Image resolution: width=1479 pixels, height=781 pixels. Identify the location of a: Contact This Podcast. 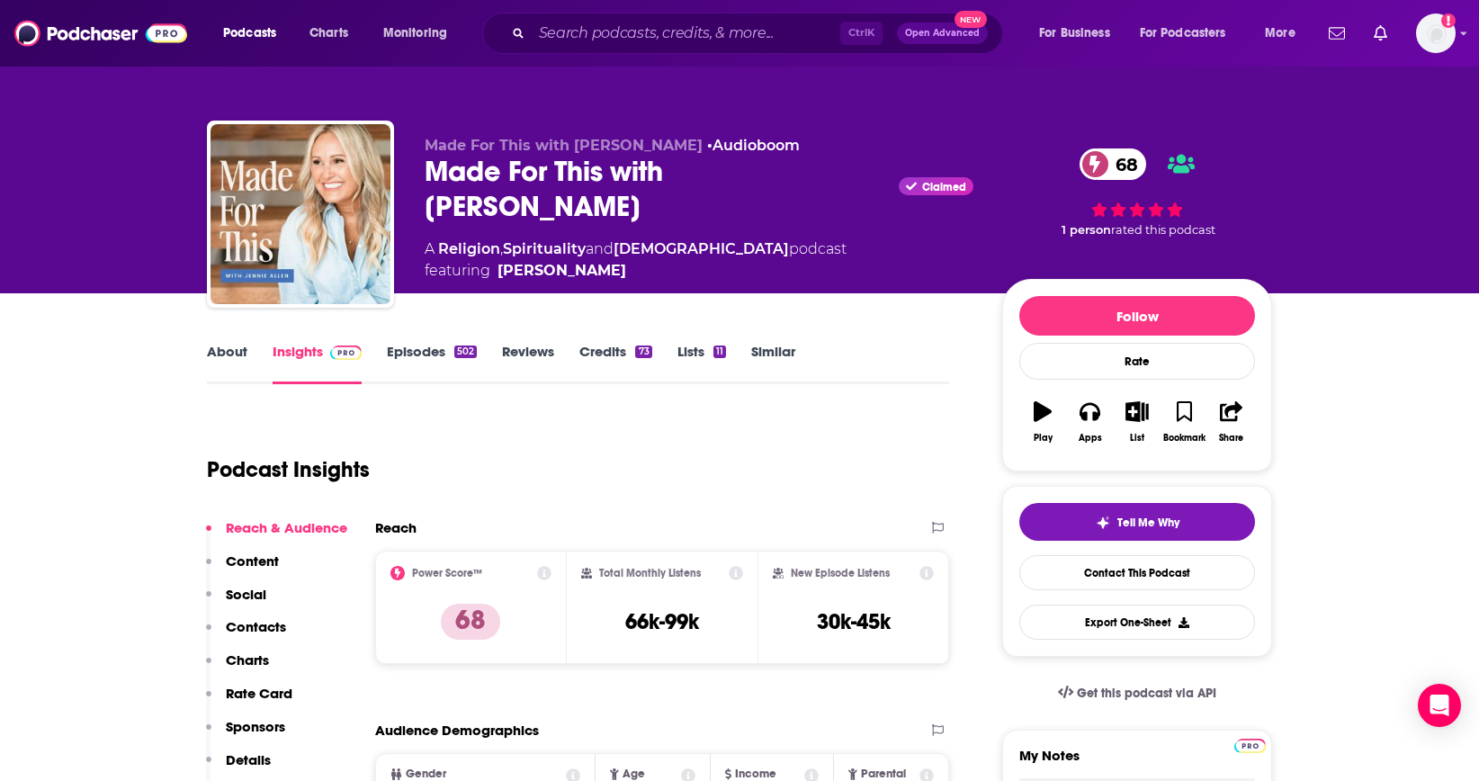
(1137, 572).